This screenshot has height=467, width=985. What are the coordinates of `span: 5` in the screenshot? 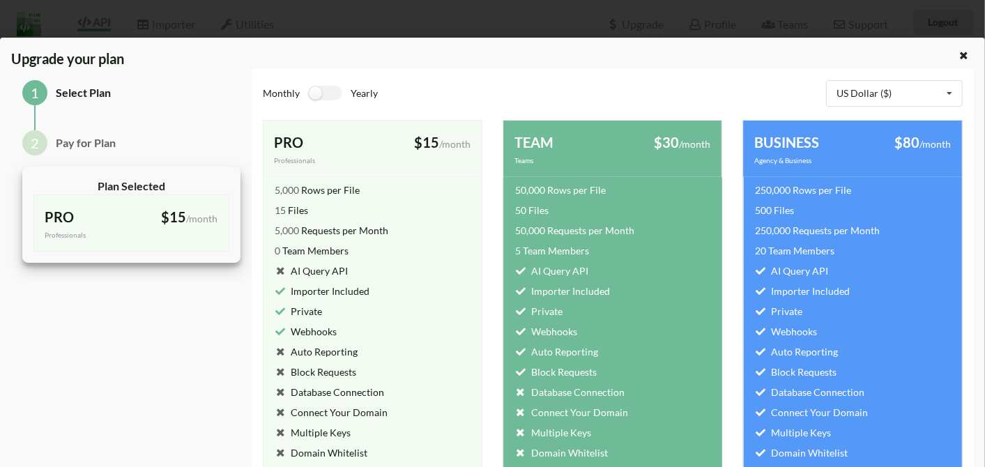 It's located at (518, 250).